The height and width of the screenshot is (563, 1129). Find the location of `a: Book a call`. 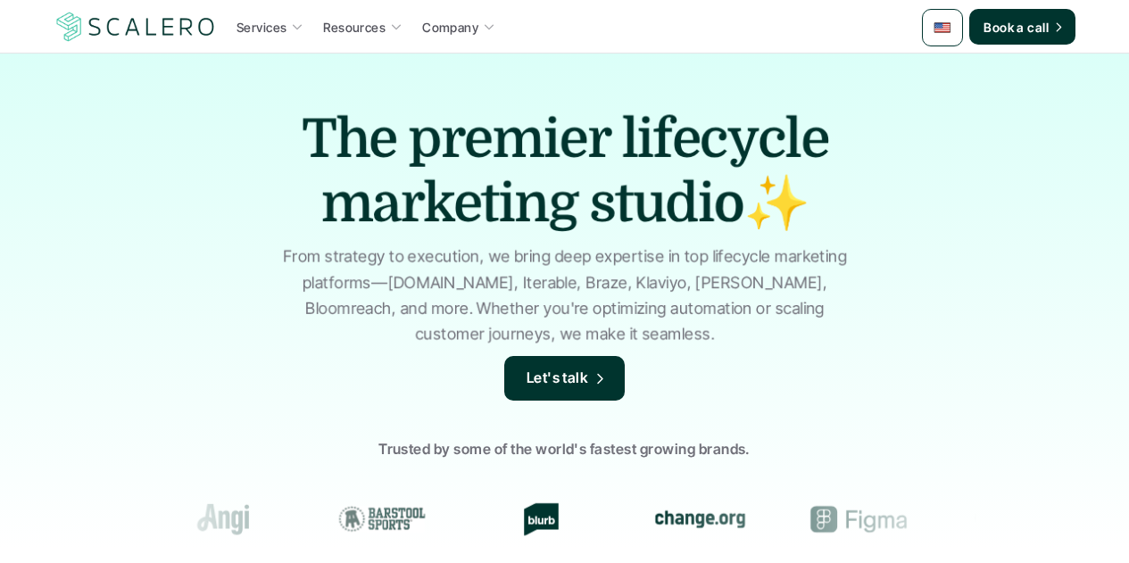

a: Book a call is located at coordinates (1022, 27).